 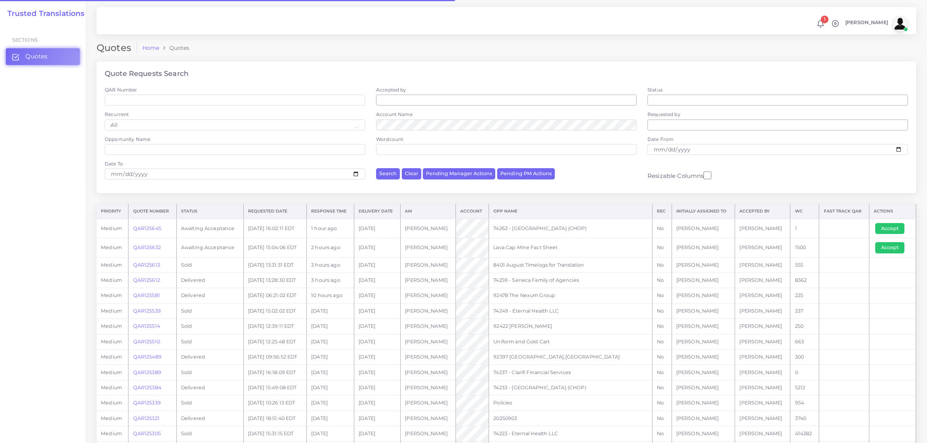 I want to click on input: Resizable Columns, so click(x=707, y=175).